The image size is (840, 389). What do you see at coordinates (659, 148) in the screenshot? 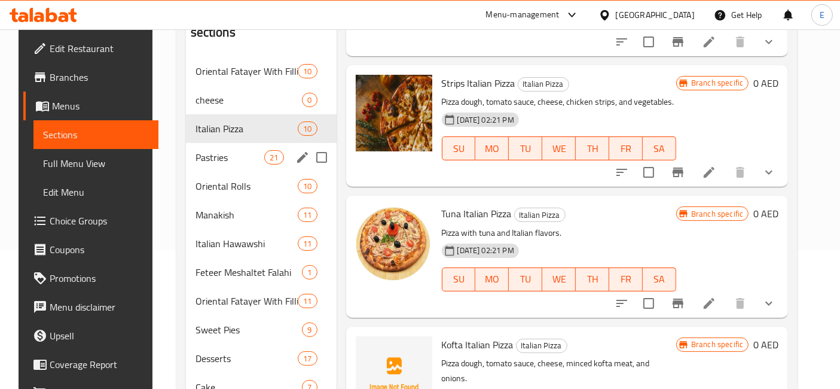
I see `span: SA` at bounding box center [659, 148].